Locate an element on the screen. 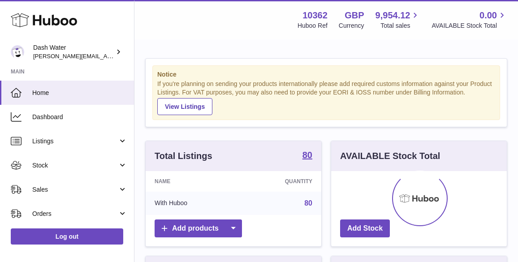 The image size is (518, 262). span: 0.00 is located at coordinates (488, 15).